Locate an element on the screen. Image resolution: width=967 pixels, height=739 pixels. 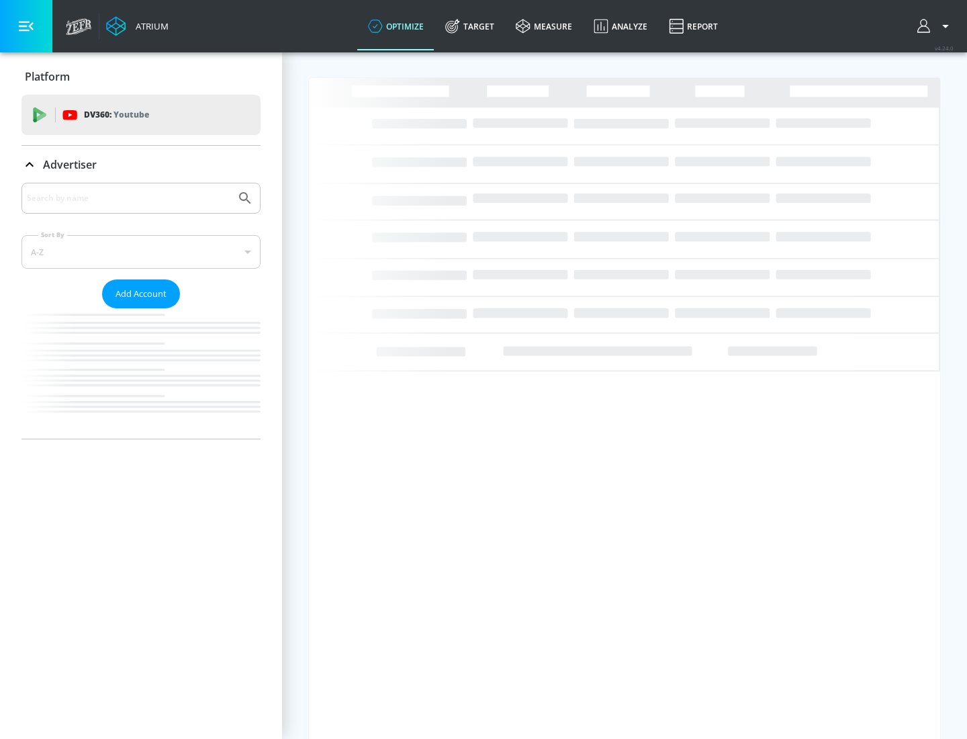
p: Platform is located at coordinates (47, 77).